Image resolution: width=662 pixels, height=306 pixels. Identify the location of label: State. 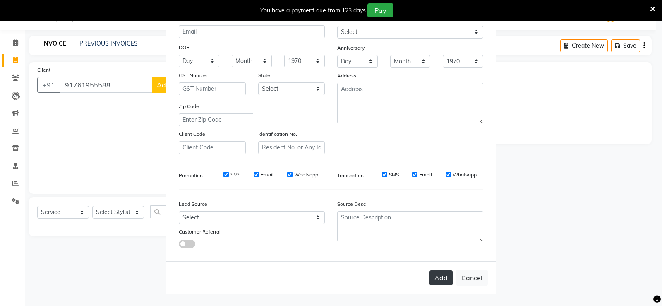
(264, 75).